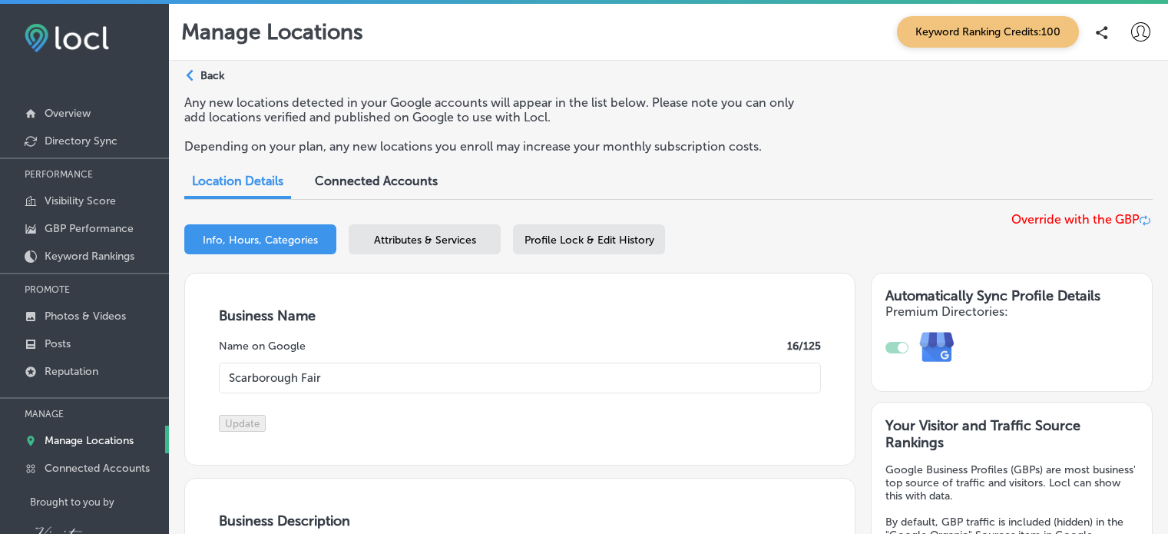 This screenshot has height=534, width=1168. I want to click on p: Visibility Score, so click(80, 200).